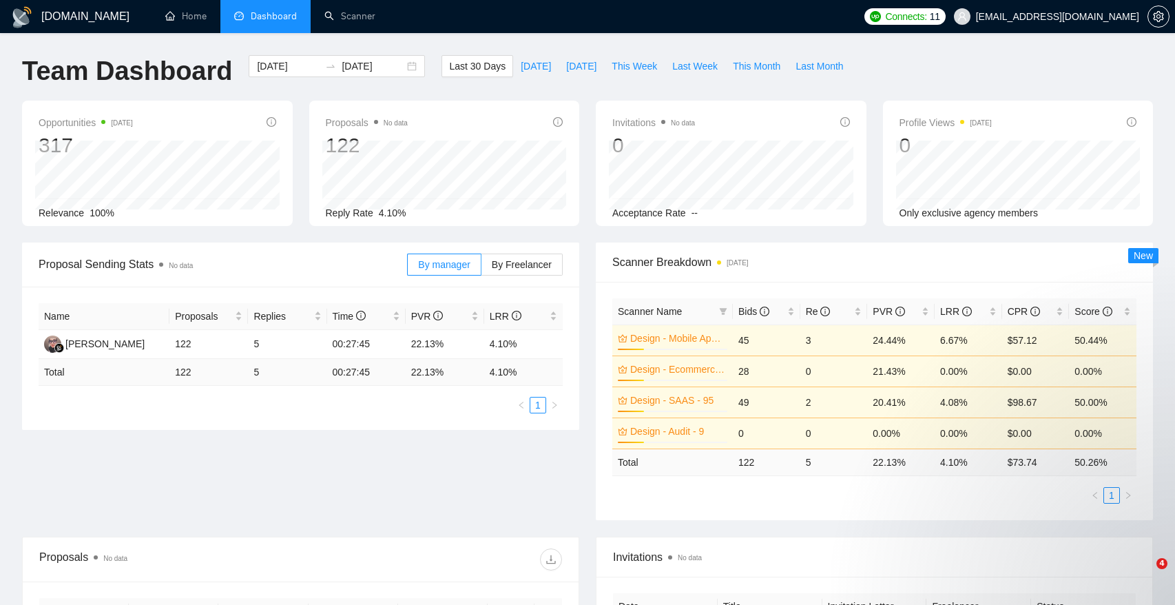 Image resolution: width=1175 pixels, height=605 pixels. I want to click on td: 22.13%, so click(445, 344).